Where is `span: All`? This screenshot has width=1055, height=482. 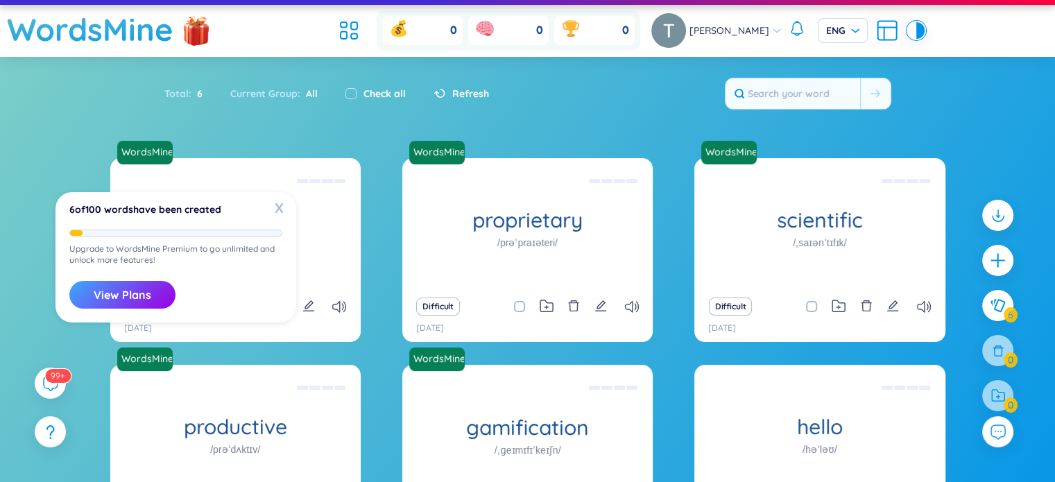 span: All is located at coordinates (309, 94).